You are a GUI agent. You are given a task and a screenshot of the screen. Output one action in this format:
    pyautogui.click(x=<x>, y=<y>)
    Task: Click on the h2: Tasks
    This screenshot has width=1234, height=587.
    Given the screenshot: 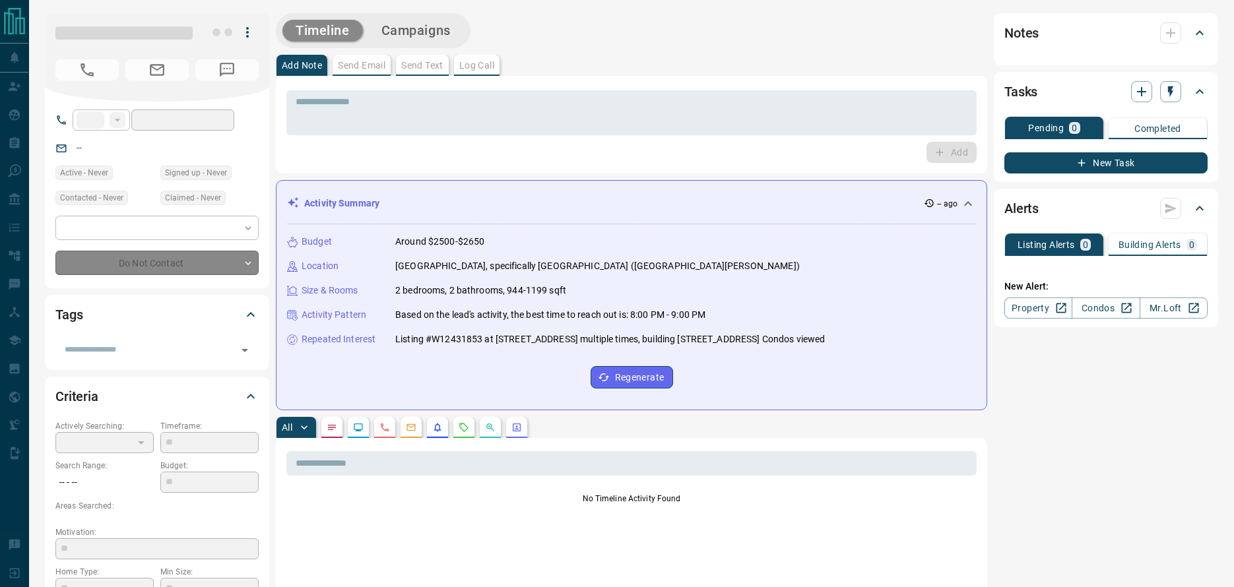 What is the action you would take?
    pyautogui.click(x=1021, y=92)
    